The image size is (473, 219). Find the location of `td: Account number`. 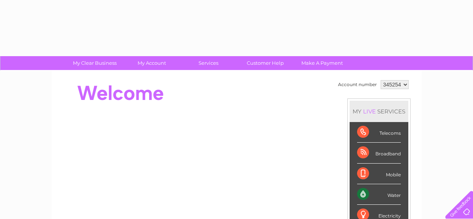

td: Account number is located at coordinates (358, 85).